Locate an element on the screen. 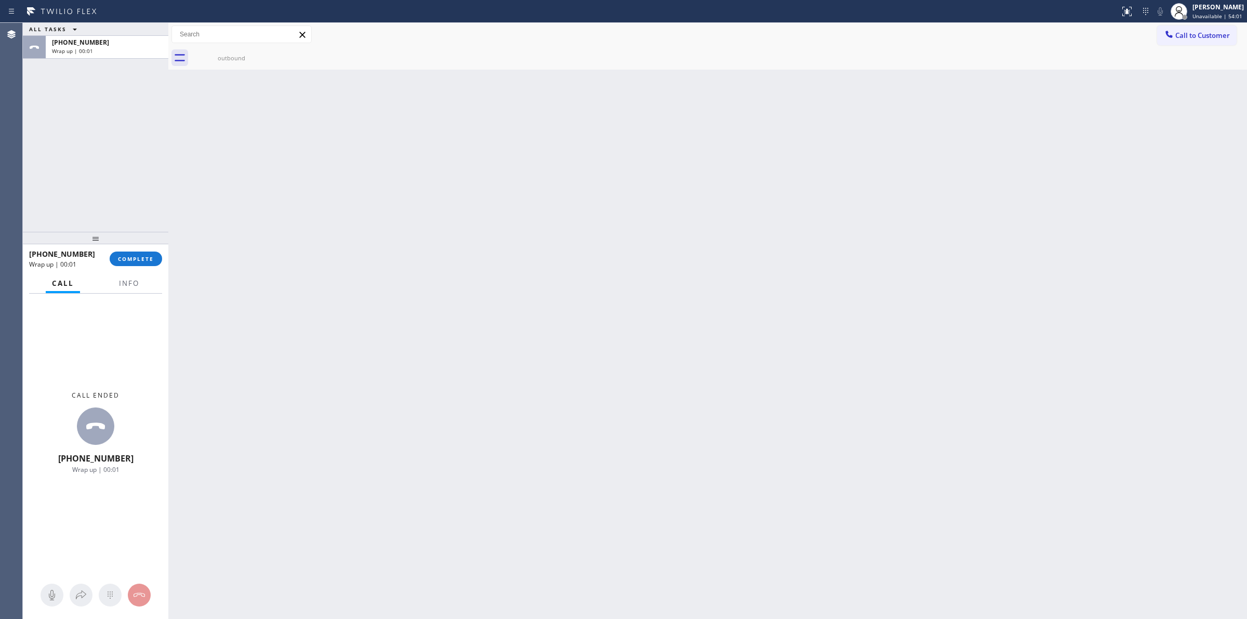  button: Call to Customer is located at coordinates (1196, 35).